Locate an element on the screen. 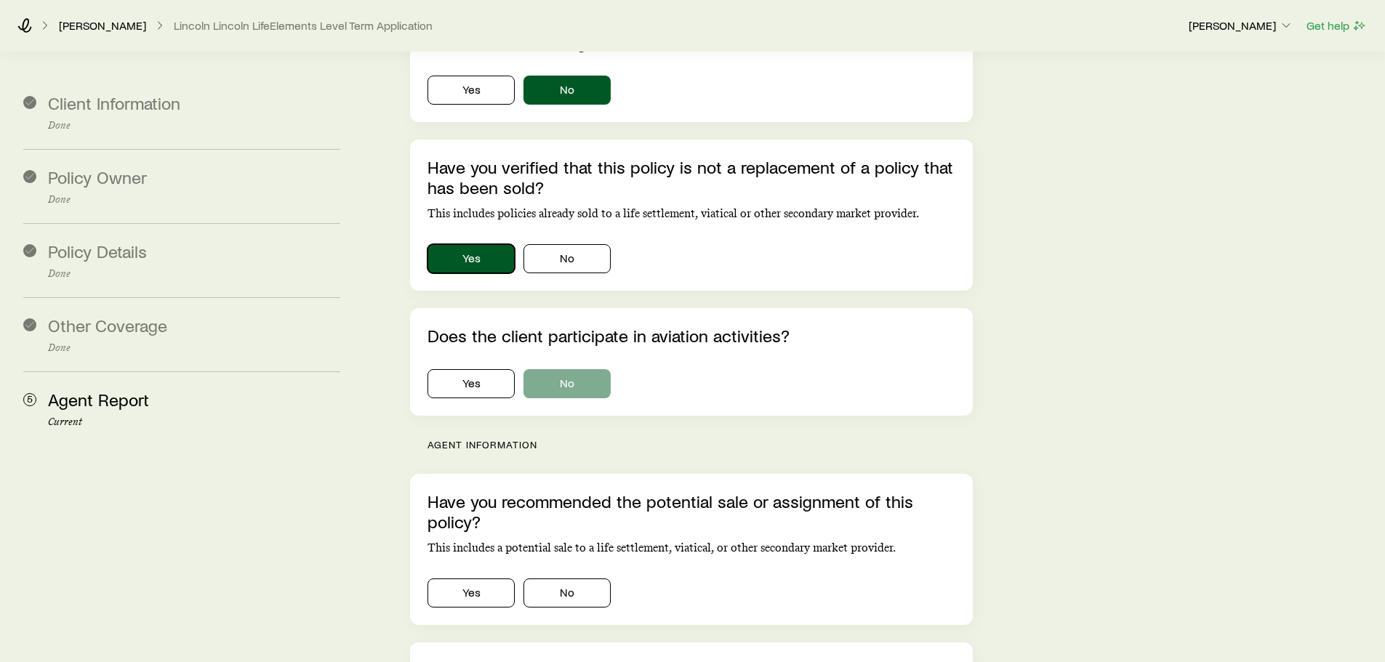 The width and height of the screenshot is (1385, 662). p: This includes a potential sale to a life settlement, viatical, or other secondary market provider. is located at coordinates (690, 548).